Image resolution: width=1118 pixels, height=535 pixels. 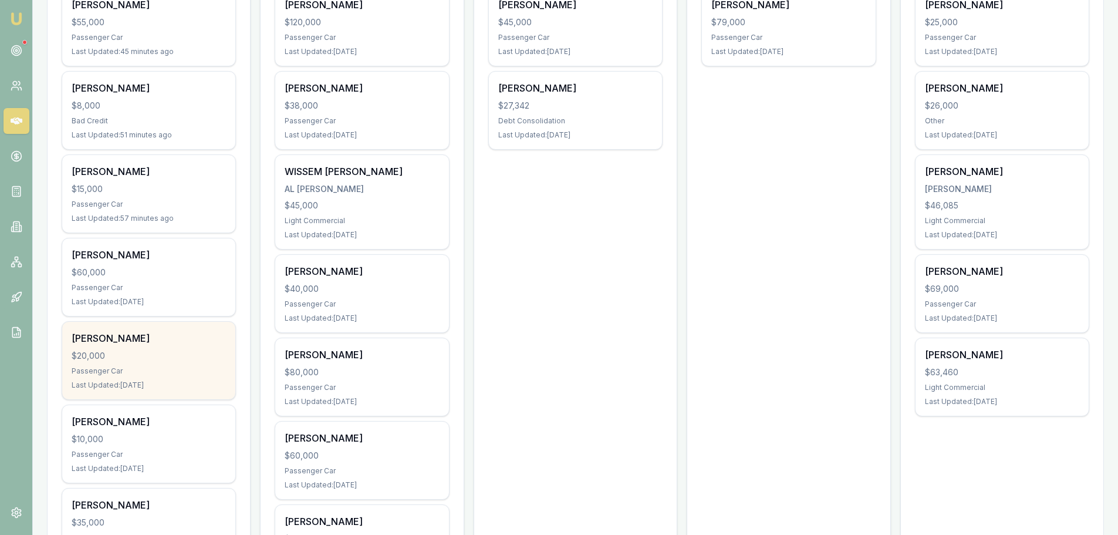 I want to click on div: Other, so click(x=1002, y=121).